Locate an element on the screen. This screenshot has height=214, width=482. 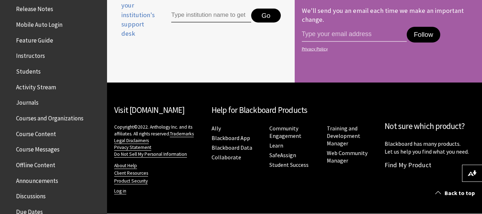
a: Training and Development Manager is located at coordinates (344, 136).